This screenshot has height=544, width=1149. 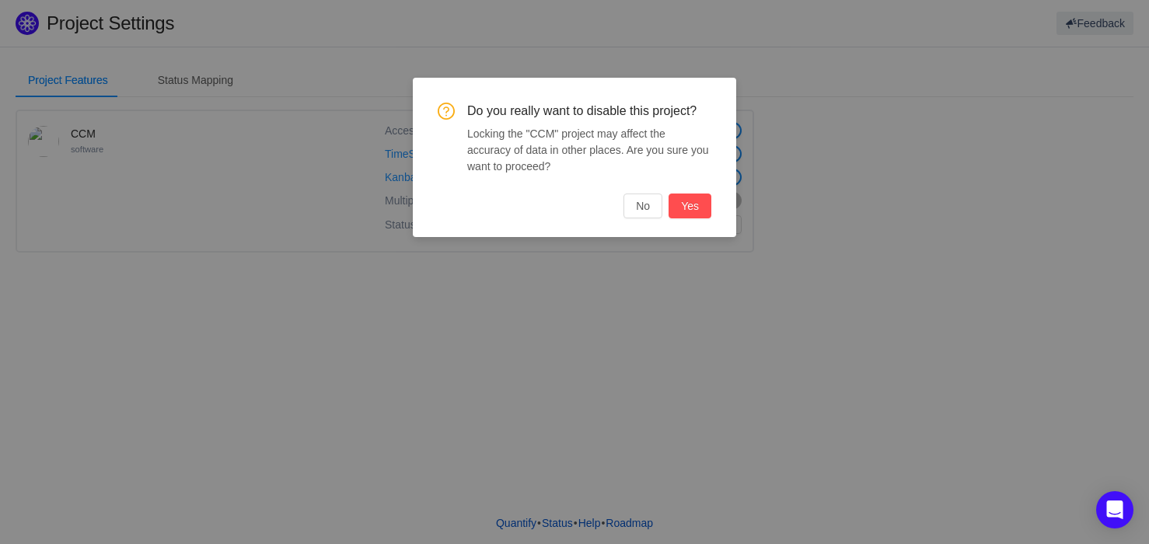 What do you see at coordinates (589, 111) in the screenshot?
I see `span: Do you really want to disable this project?` at bounding box center [589, 111].